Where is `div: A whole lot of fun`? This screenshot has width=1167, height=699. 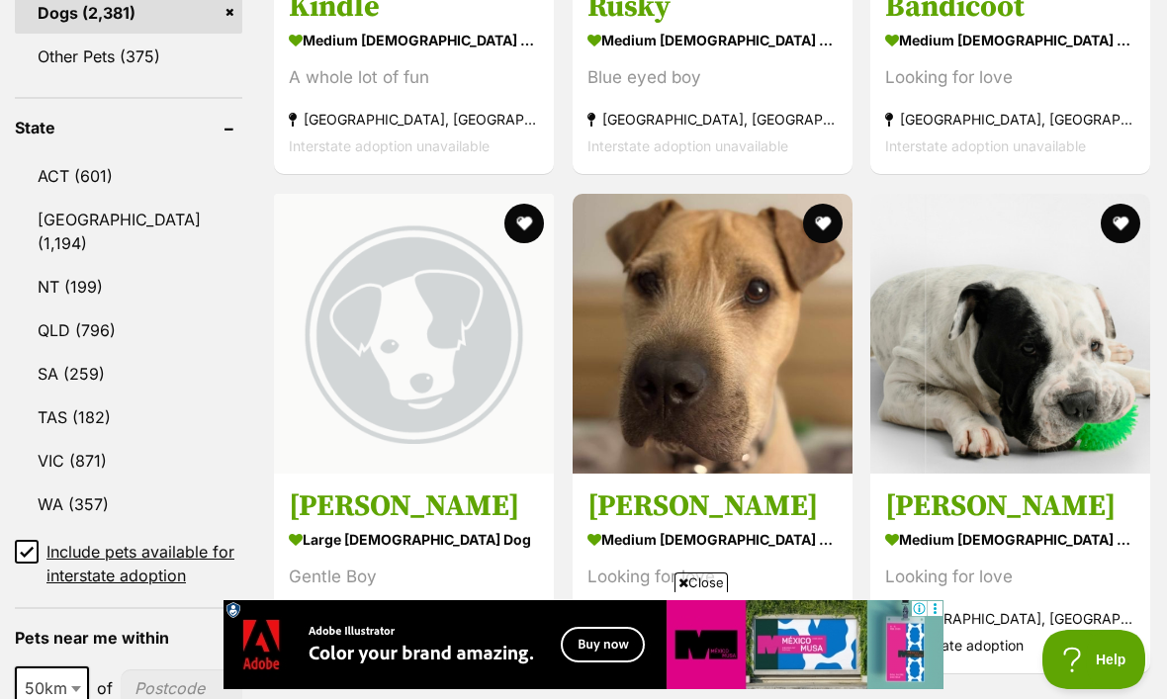
div: A whole lot of fun is located at coordinates (414, 78).